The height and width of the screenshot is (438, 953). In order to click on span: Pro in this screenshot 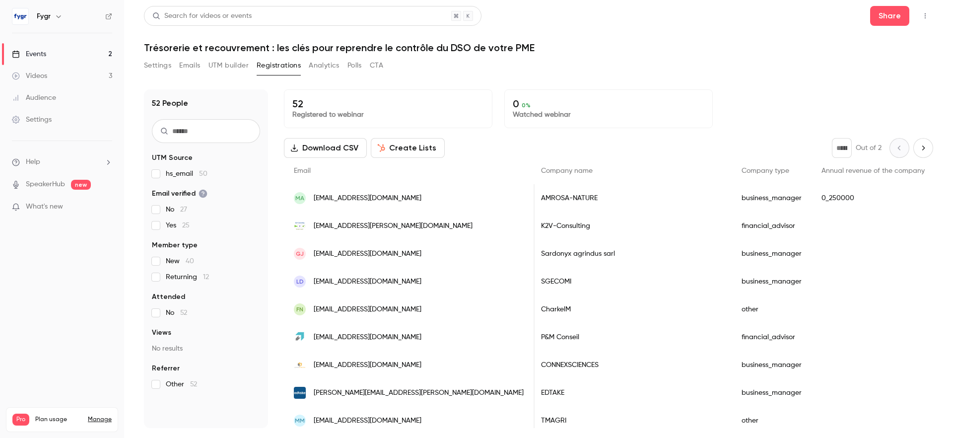, I will do `click(21, 419)`.